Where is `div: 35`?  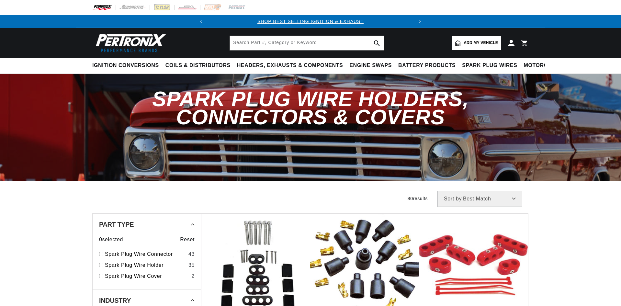 div: 35 is located at coordinates (192, 265).